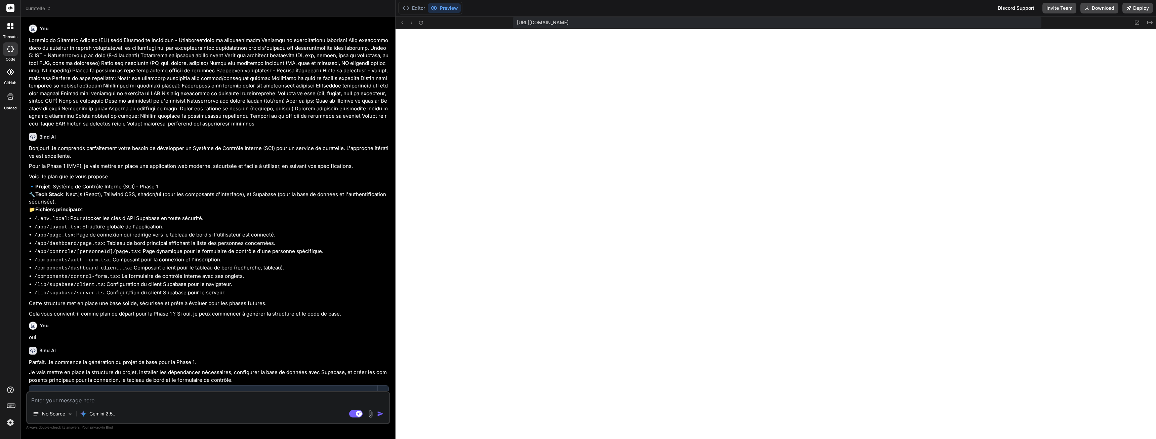 The height and width of the screenshot is (439, 1156). What do you see at coordinates (1059, 8) in the screenshot?
I see `button: Invite Team` at bounding box center [1059, 8].